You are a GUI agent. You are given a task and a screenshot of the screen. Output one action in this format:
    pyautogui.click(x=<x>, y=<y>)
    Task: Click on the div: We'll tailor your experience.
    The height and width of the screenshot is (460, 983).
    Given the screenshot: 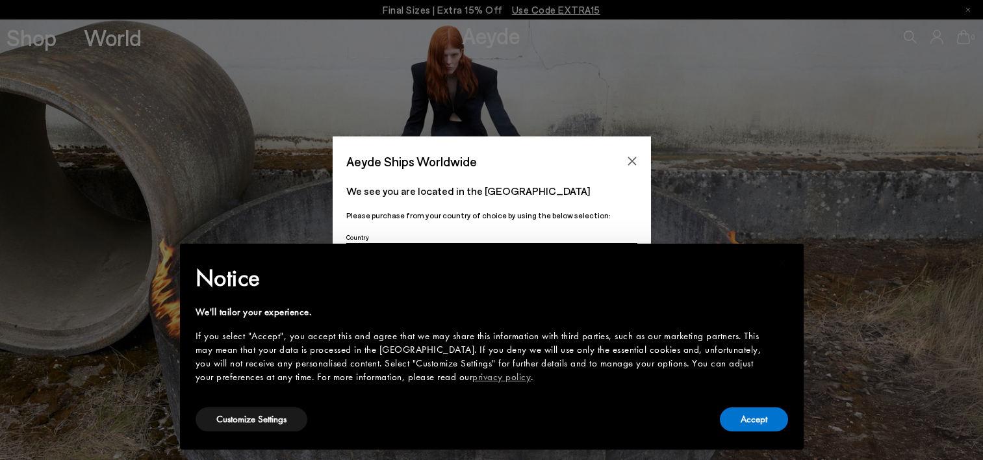 What is the action you would take?
    pyautogui.click(x=481, y=312)
    